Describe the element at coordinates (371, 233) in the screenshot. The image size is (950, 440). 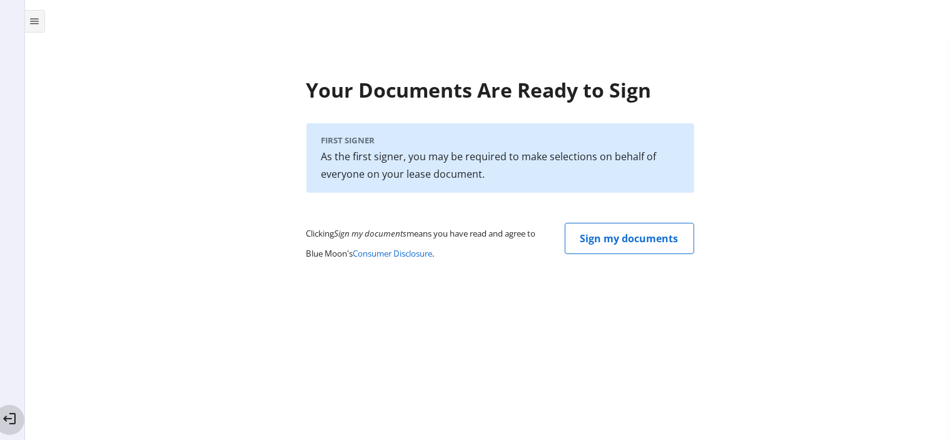
I see `em: Sign my documents` at that location.